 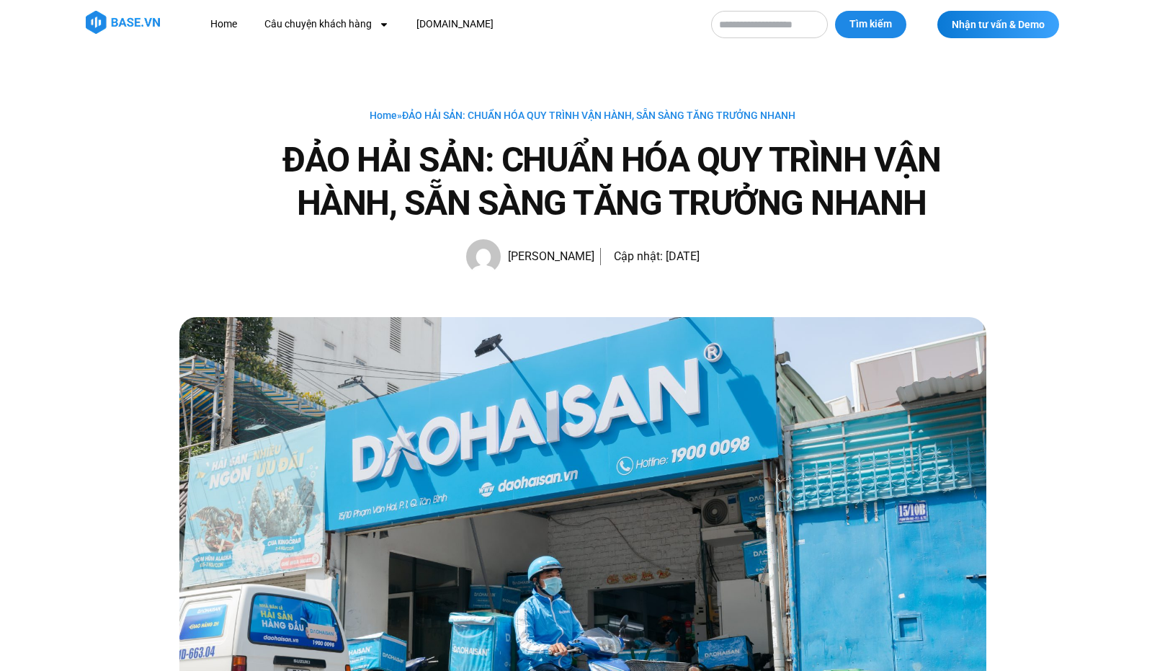 What do you see at coordinates (870, 24) in the screenshot?
I see `span: Tìm kiếm` at bounding box center [870, 24].